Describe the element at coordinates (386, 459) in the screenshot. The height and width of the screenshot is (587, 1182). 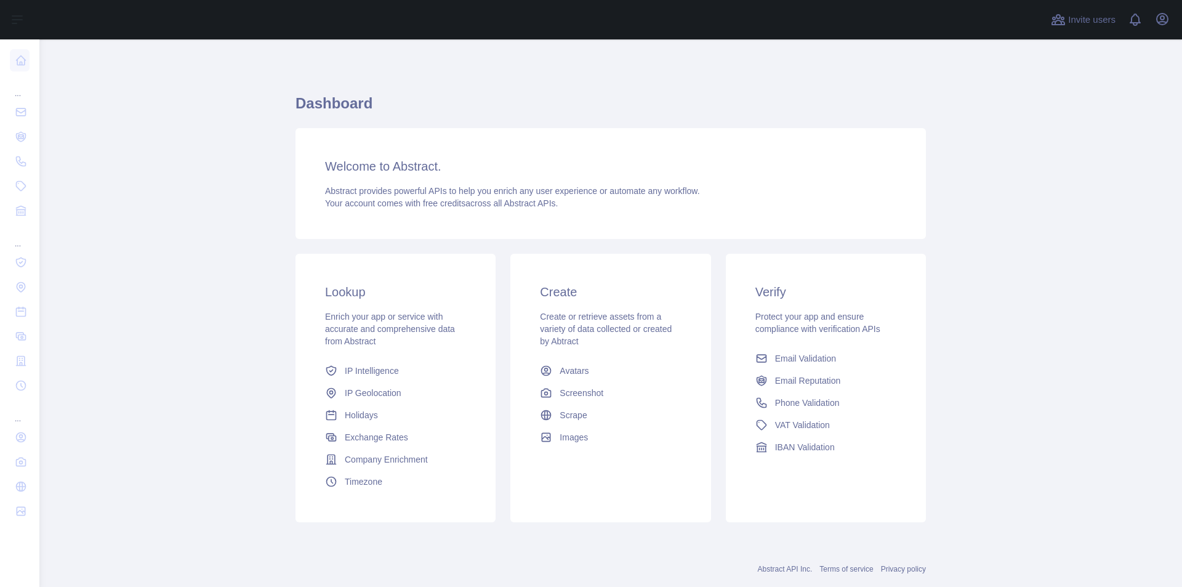
I see `span: Company Enrichment` at that location.